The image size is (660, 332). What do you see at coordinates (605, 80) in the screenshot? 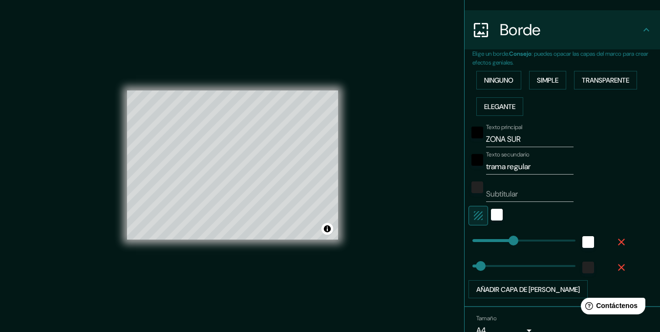
I see `button: Transparente` at bounding box center [605, 80].